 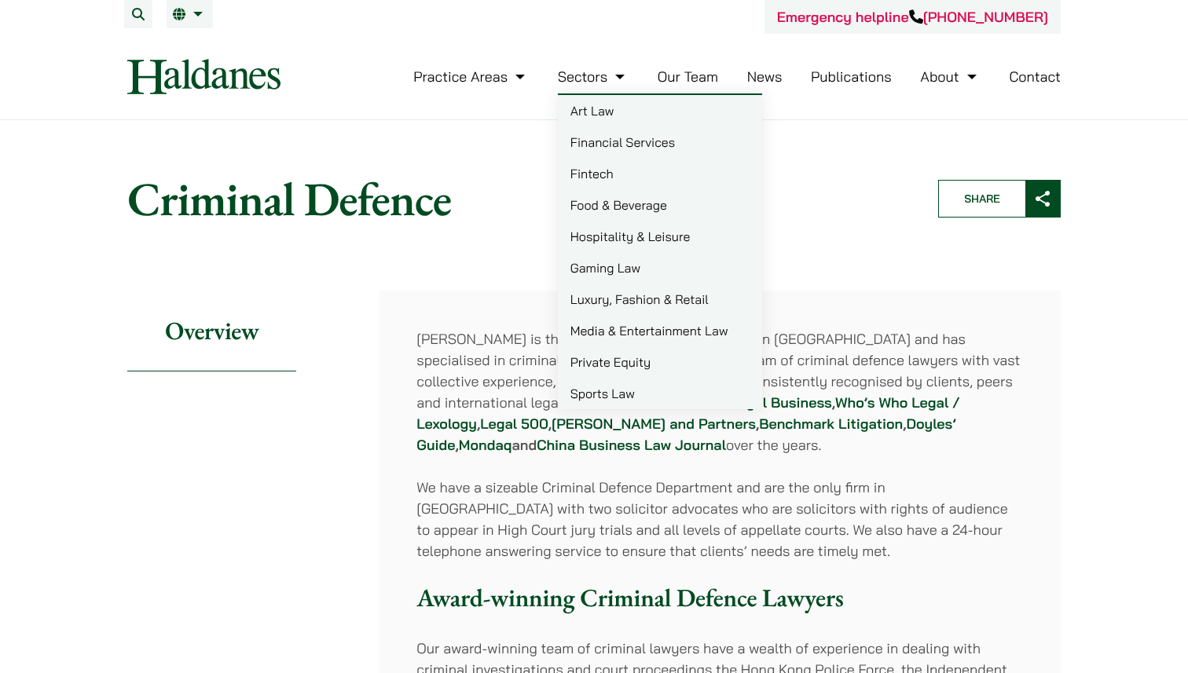 What do you see at coordinates (760, 402) in the screenshot?
I see `strong: Asian Legal Business` at bounding box center [760, 402].